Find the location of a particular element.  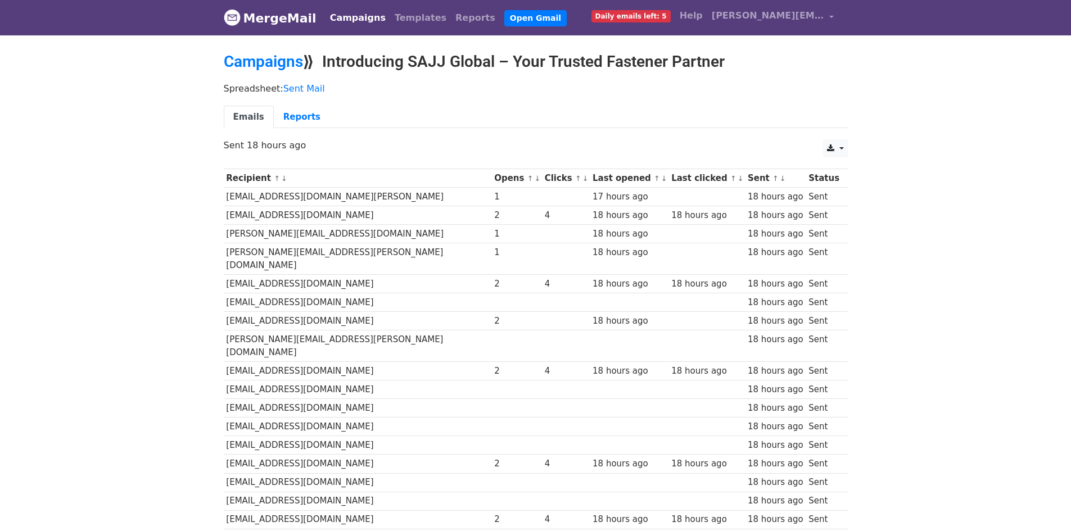

a: Emails is located at coordinates (248, 117).